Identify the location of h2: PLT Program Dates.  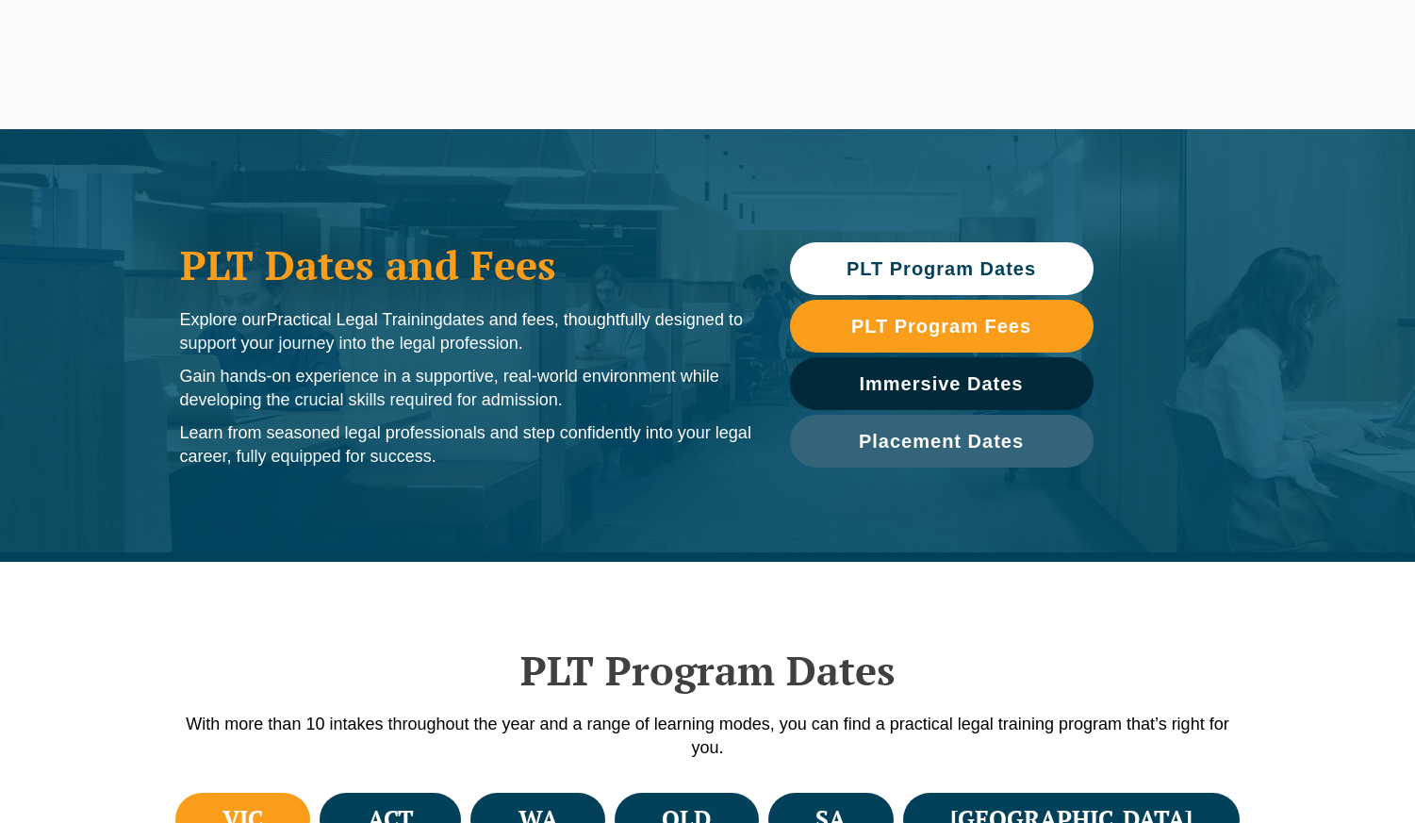
(708, 670).